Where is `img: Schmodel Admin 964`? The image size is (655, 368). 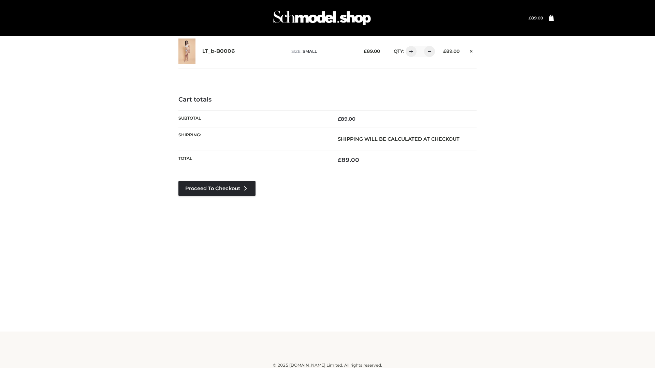 img: Schmodel Admin 964 is located at coordinates (322, 18).